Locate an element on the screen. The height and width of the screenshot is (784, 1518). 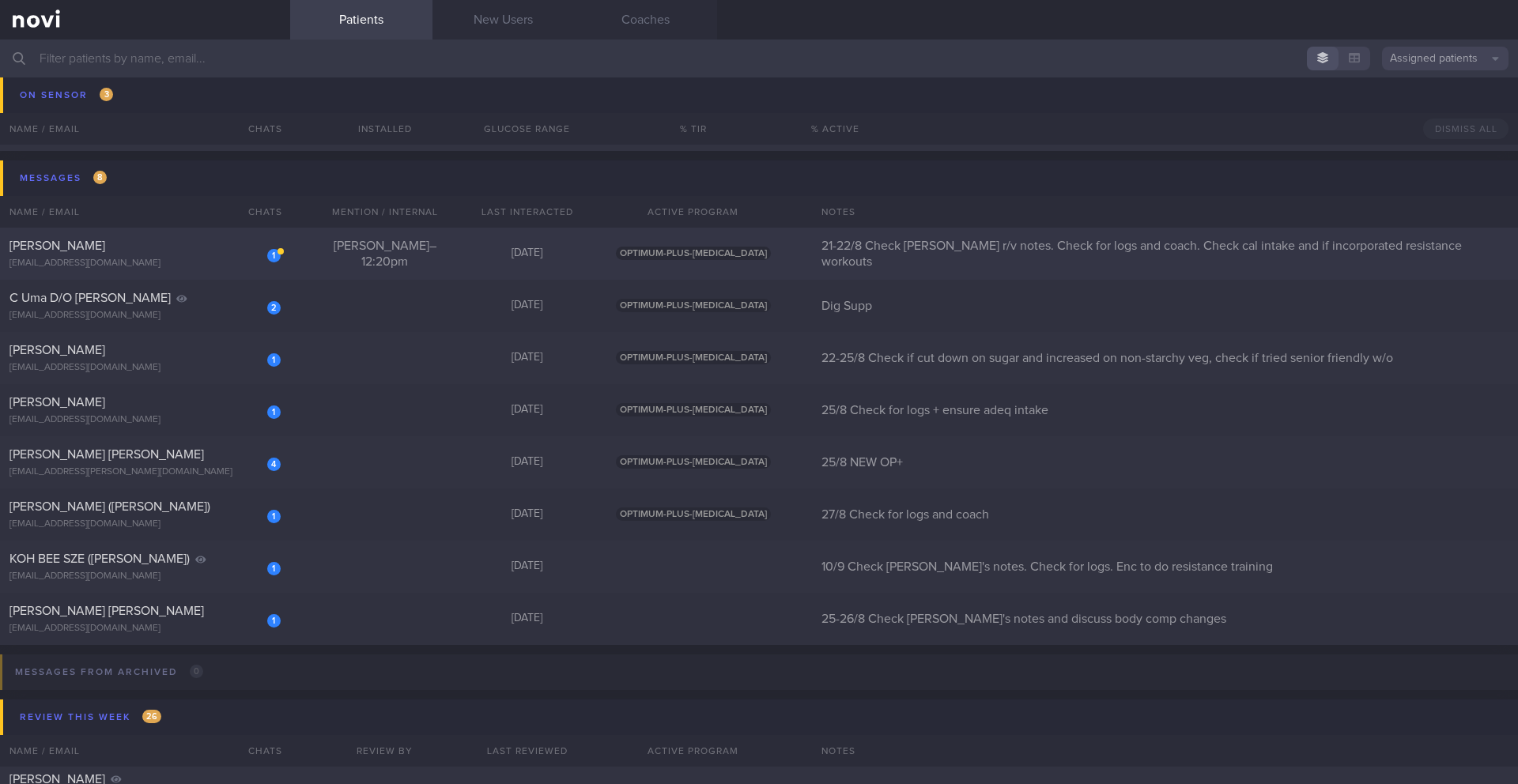
div: Mention / Internal is located at coordinates (385, 212).